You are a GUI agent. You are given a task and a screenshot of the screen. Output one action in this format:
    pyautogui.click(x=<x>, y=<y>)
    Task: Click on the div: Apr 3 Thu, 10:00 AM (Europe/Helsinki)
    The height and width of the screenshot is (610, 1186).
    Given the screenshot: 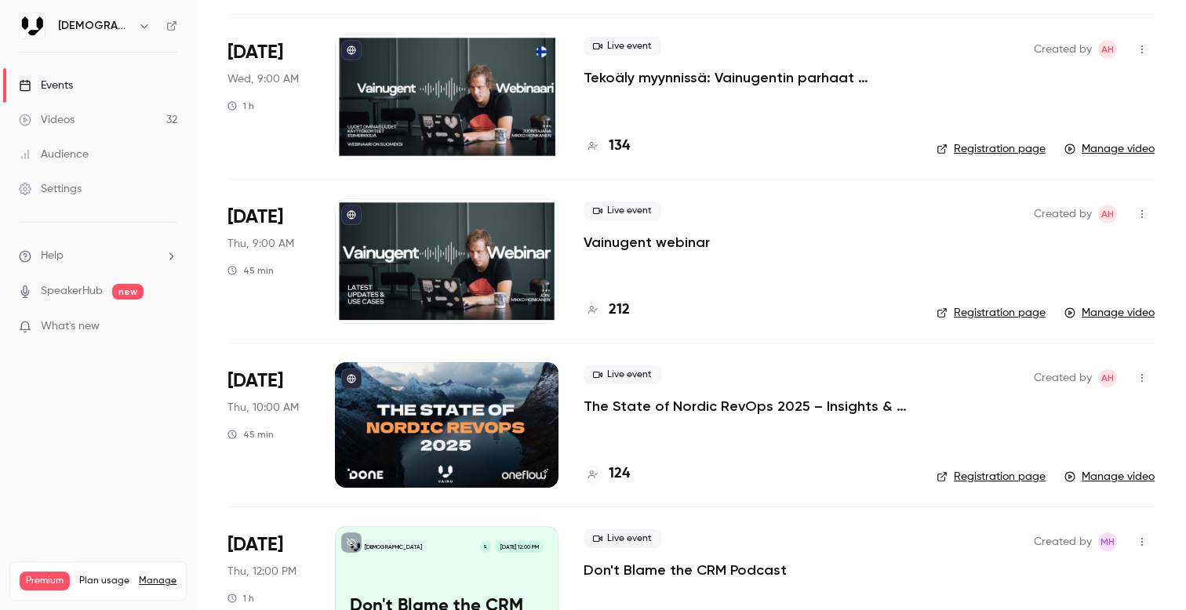 What is the action you would take?
    pyautogui.click(x=268, y=425)
    